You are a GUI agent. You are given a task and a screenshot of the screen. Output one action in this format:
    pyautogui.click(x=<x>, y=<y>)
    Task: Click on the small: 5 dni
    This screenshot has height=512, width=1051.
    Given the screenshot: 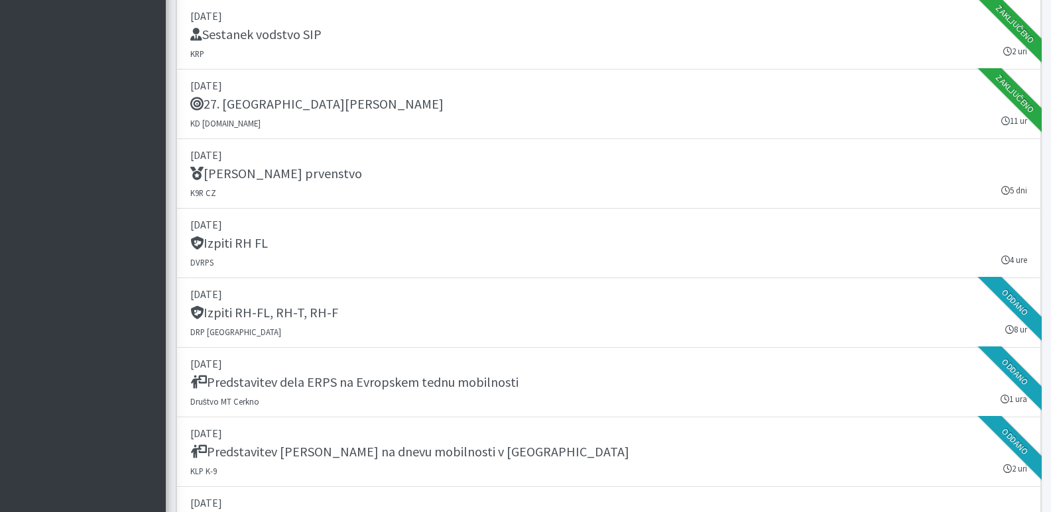 What is the action you would take?
    pyautogui.click(x=1014, y=190)
    